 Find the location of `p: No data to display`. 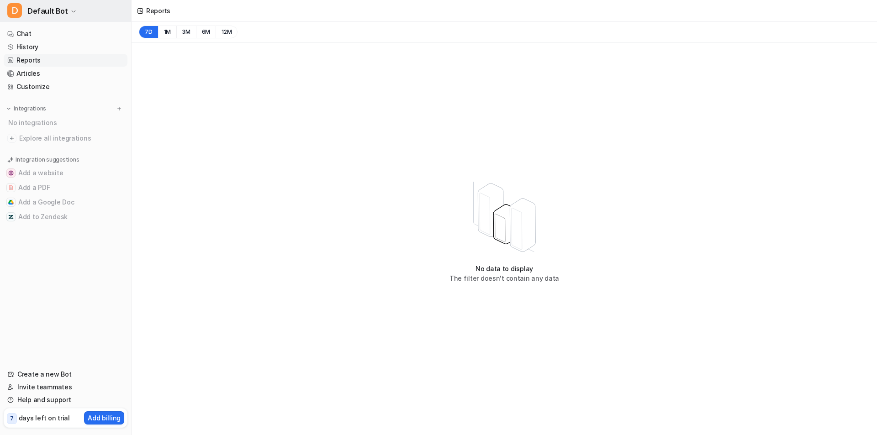

p: No data to display is located at coordinates (504, 268).